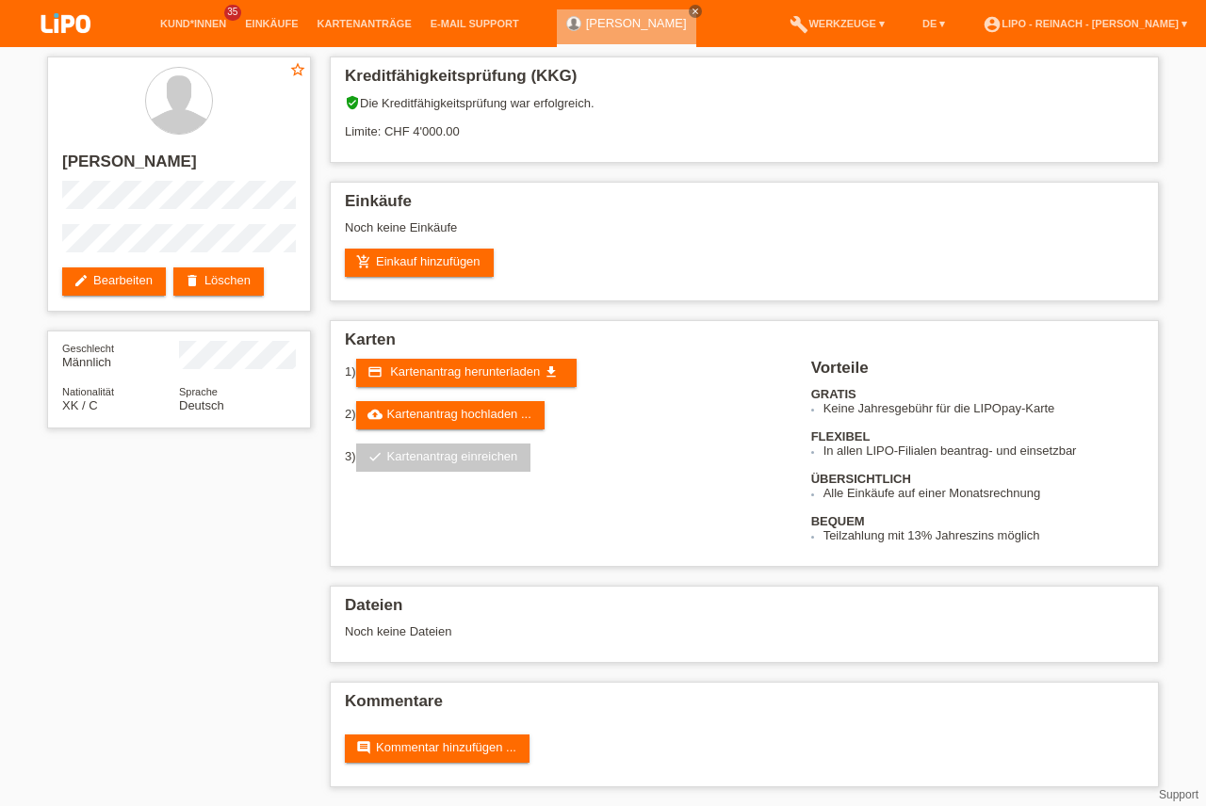 The height and width of the screenshot is (806, 1206). I want to click on a: Kartenanträge, so click(365, 24).